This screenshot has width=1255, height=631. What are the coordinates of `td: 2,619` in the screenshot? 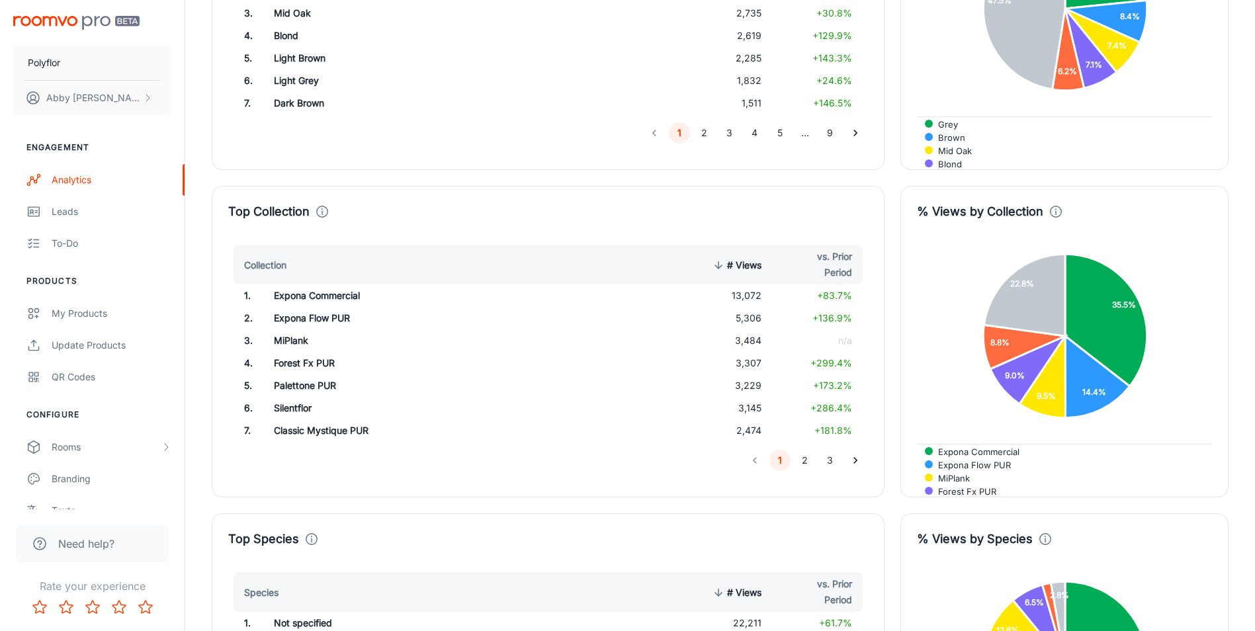 It's located at (723, 36).